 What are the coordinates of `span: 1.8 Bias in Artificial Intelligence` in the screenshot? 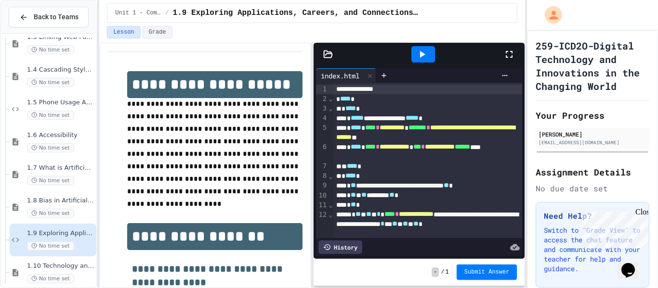 It's located at (61, 201).